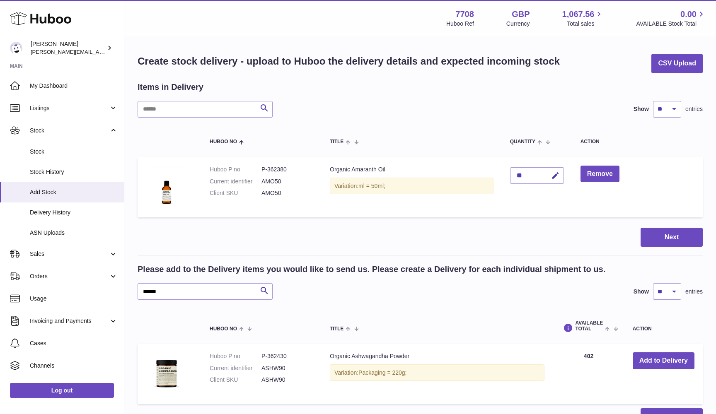  Describe the element at coordinates (287, 356) in the screenshot. I see `dd: P-362430` at that location.